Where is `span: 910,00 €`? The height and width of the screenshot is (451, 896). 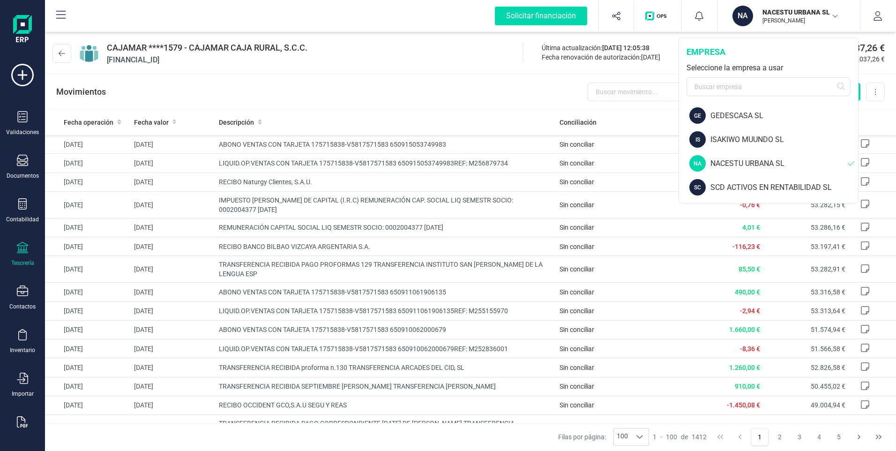
span: 910,00 € is located at coordinates (748, 386).